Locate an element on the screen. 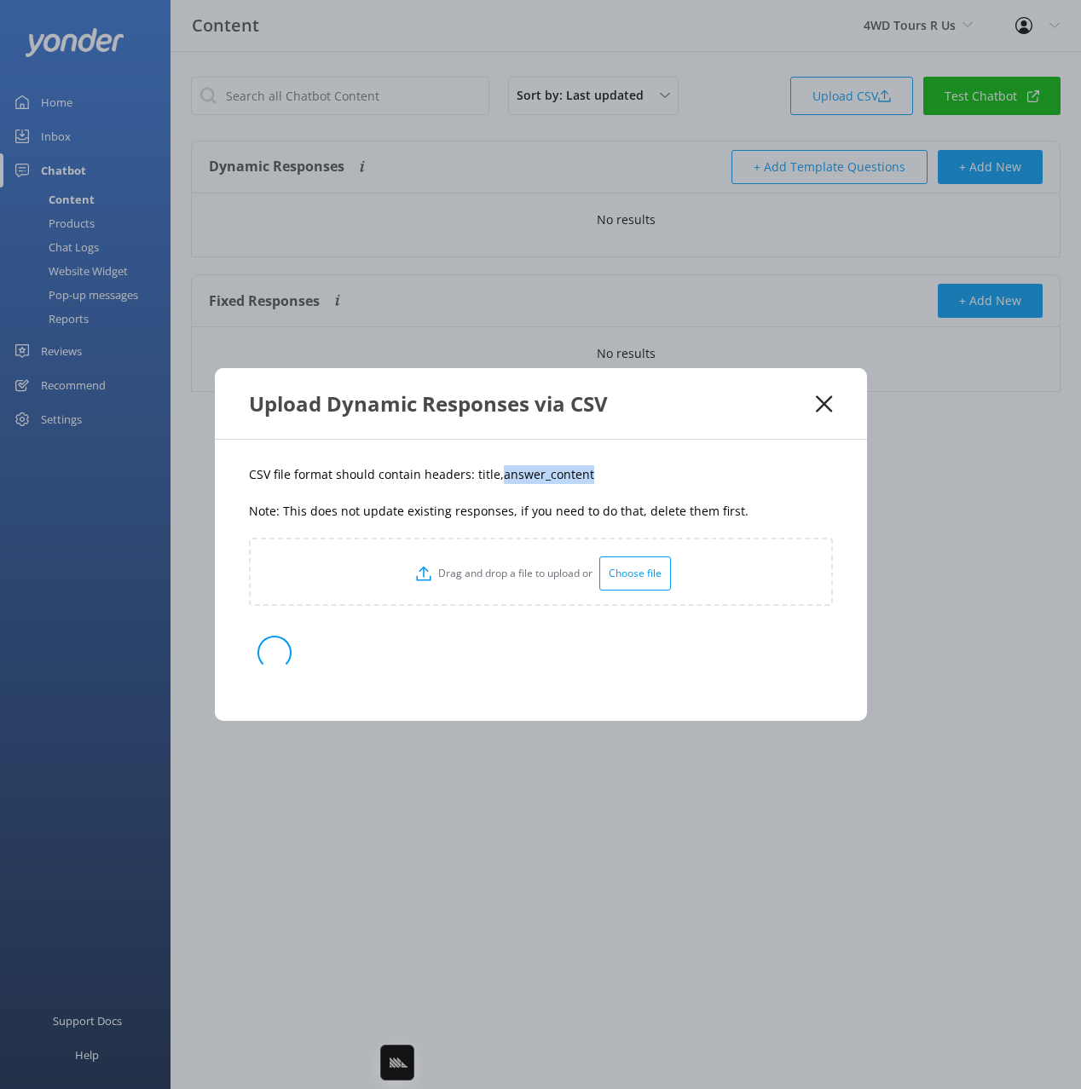  p: CSV file format should contain headers: title,answer_content is located at coordinates (540, 475).